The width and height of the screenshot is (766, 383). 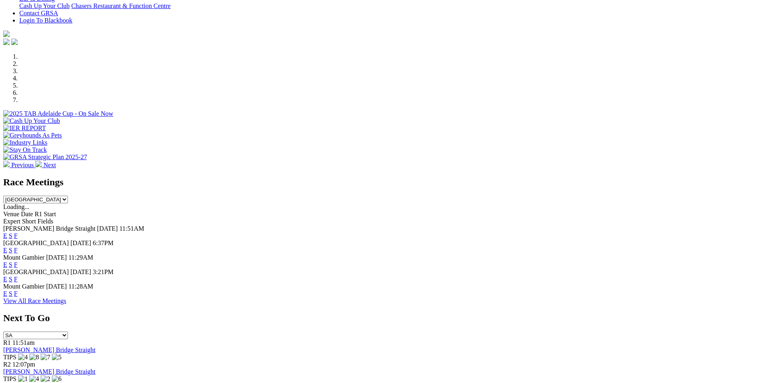 I want to click on img: 2, so click(x=45, y=379).